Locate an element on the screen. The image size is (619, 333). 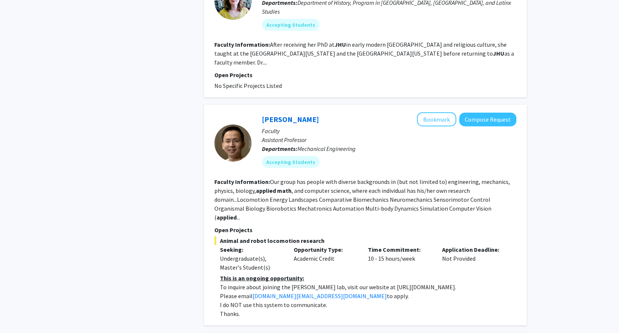
fg-read-more: Our group has people with diverse backgrounds in (but not limited to) engineering, mechanics, phy... is located at coordinates (362, 200).